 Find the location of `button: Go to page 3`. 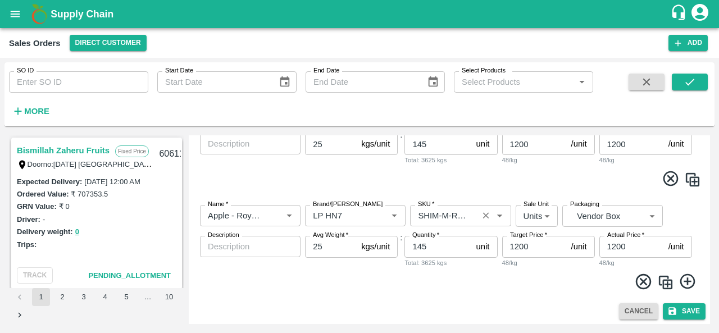

button: Go to page 3 is located at coordinates (84, 297).